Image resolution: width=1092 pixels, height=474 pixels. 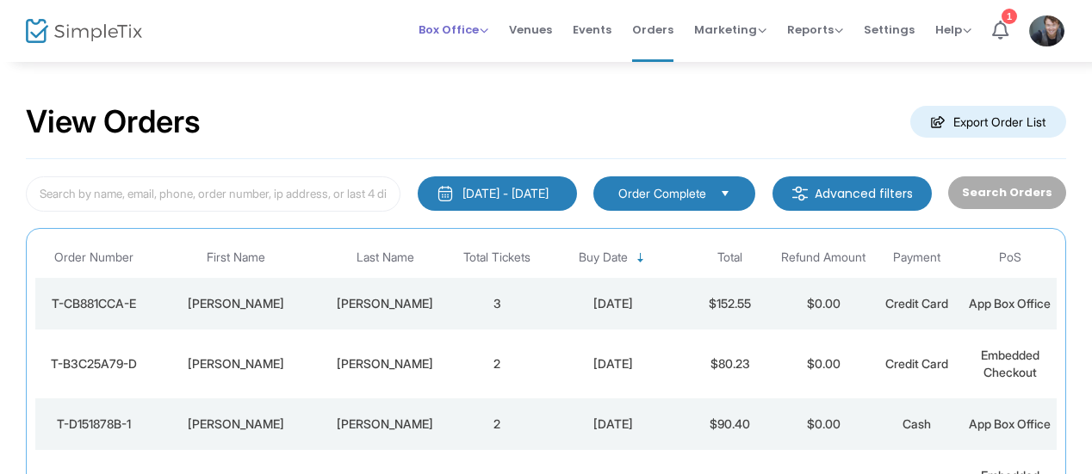 I want to click on span: Order Complete, so click(x=662, y=194).